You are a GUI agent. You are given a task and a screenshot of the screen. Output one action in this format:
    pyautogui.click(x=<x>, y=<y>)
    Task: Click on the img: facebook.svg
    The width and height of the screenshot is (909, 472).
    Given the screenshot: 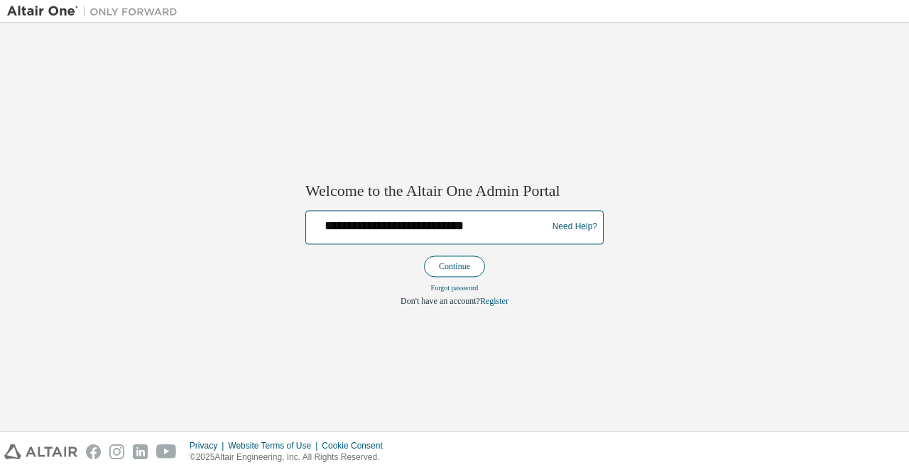 What is the action you would take?
    pyautogui.click(x=93, y=452)
    